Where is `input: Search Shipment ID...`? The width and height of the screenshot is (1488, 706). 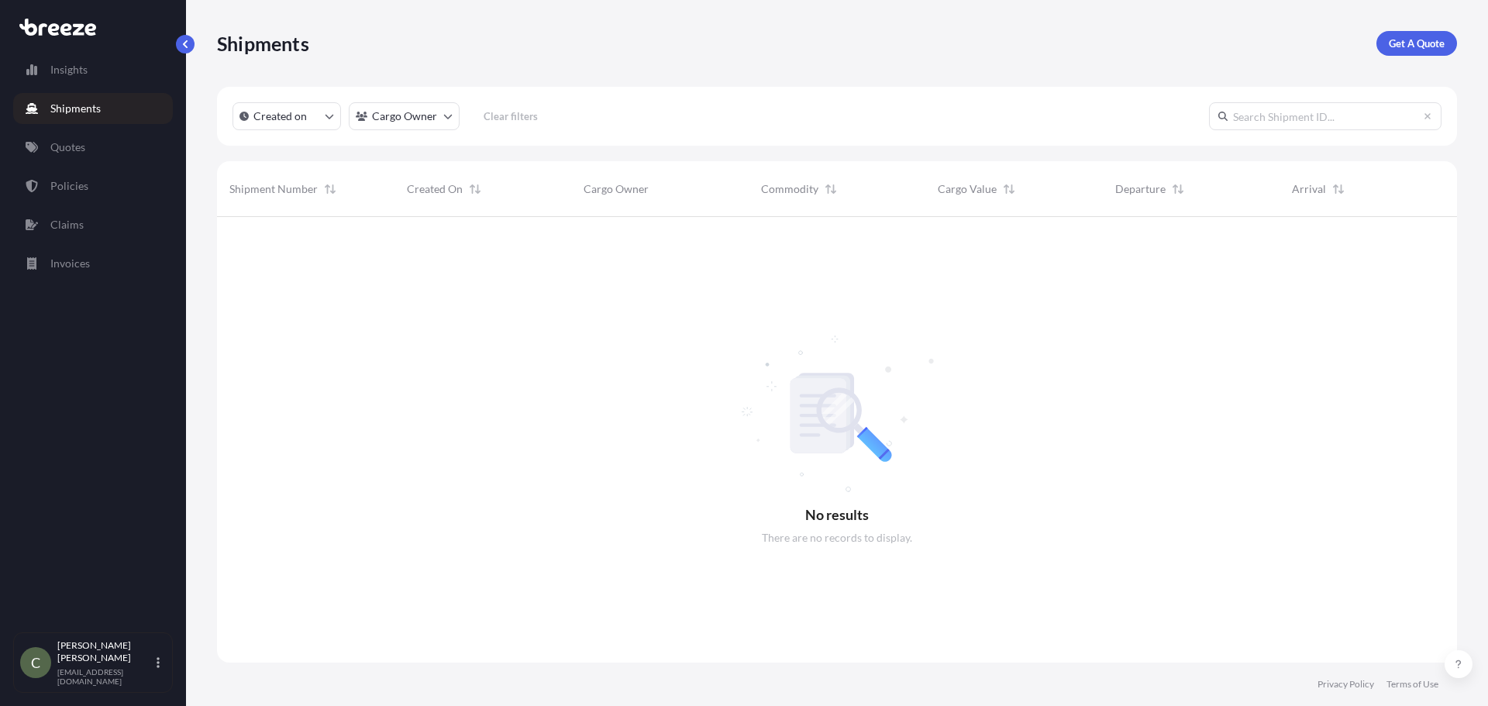 input: Search Shipment ID... is located at coordinates (1325, 116).